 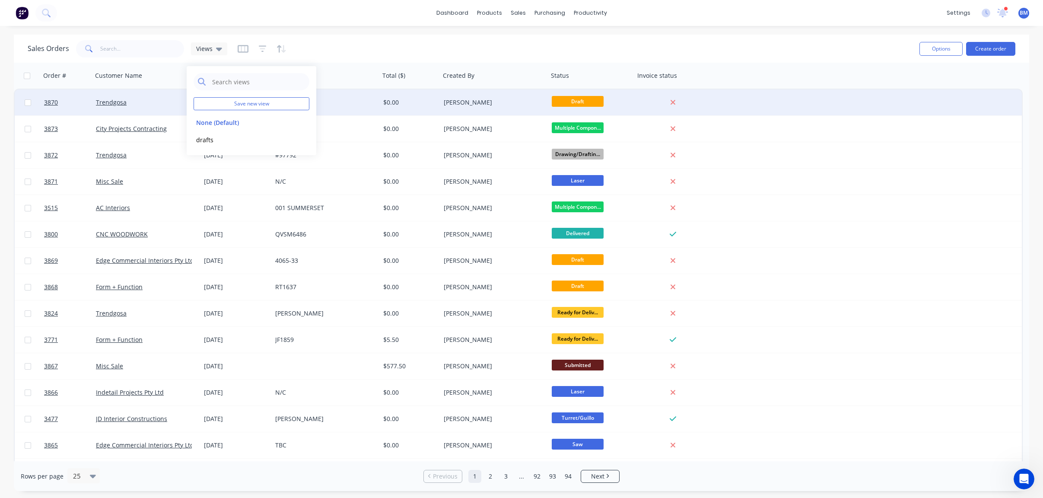 I want to click on div: QVSM6486, so click(x=323, y=234).